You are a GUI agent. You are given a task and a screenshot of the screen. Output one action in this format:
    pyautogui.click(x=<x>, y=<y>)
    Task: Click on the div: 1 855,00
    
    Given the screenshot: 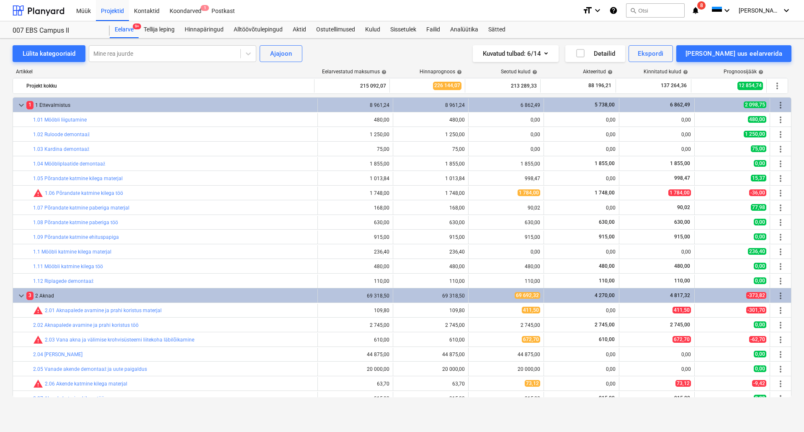 What is the action you would take?
    pyautogui.click(x=506, y=164)
    